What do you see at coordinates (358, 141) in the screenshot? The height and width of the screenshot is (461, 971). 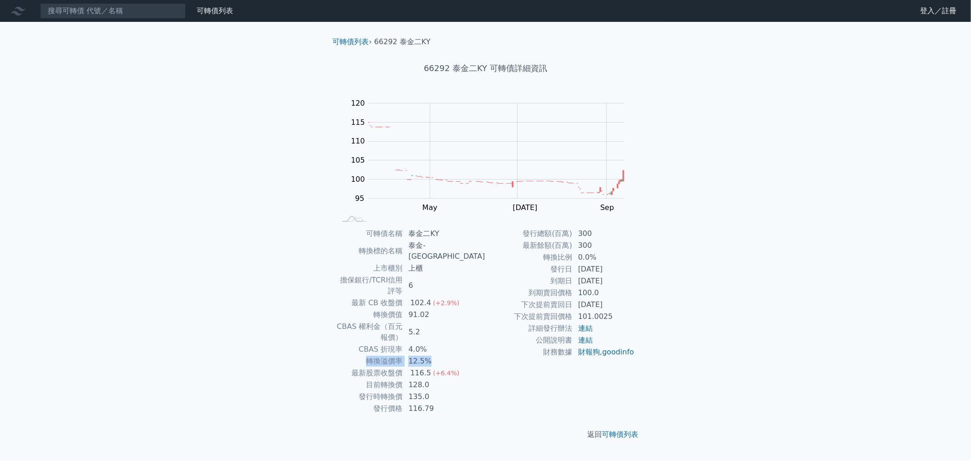 I see `tspan: 110` at bounding box center [358, 141].